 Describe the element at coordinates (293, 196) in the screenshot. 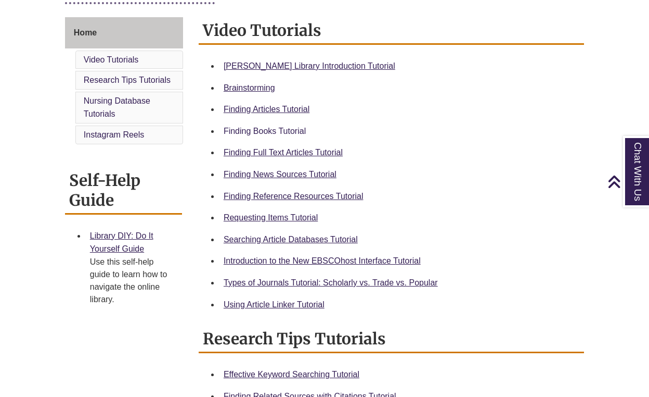

I see `a: Finding Reference Resources Tutorial` at that location.